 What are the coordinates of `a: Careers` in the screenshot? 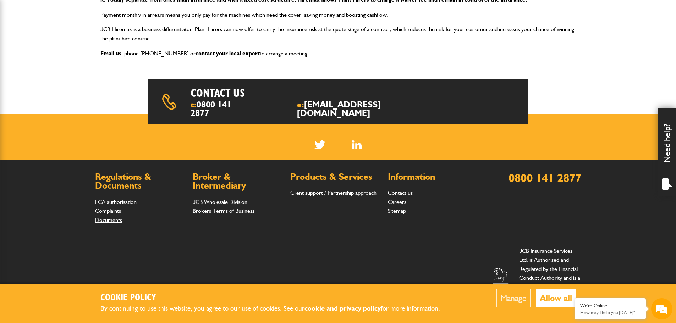 It's located at (397, 202).